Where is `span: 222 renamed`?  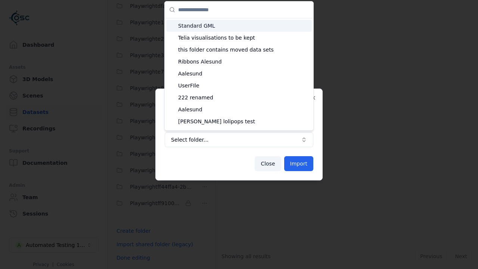
span: 222 renamed is located at coordinates (244, 98).